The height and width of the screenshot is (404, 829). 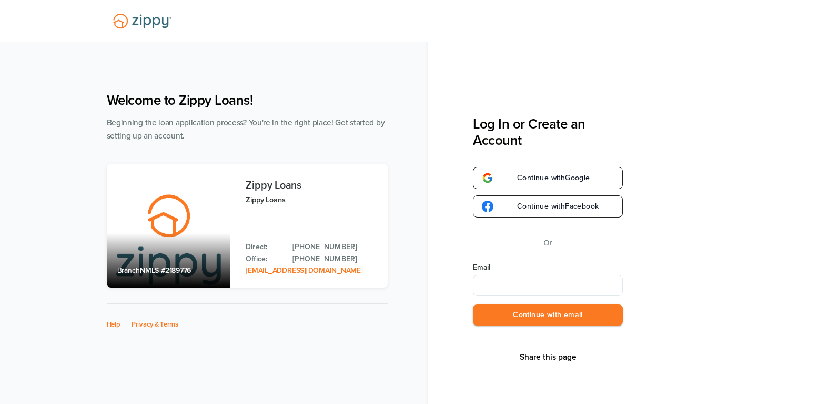 What do you see at coordinates (311, 185) in the screenshot?
I see `h3: Zippy Loans` at bounding box center [311, 185].